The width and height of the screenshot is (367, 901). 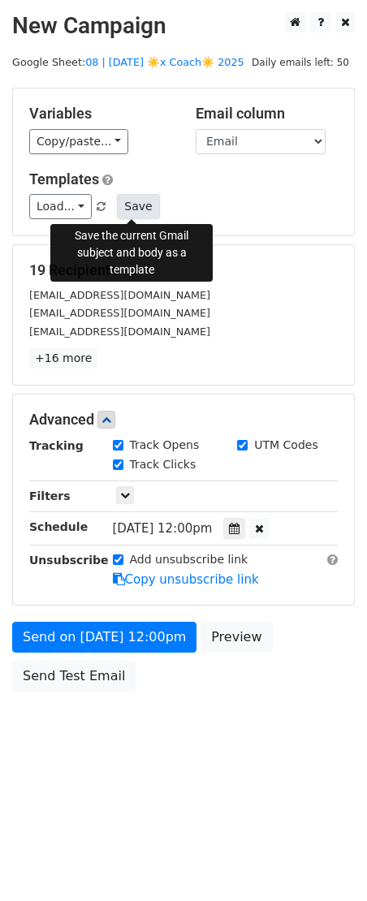 What do you see at coordinates (138, 206) in the screenshot?
I see `button: Save` at bounding box center [138, 206].